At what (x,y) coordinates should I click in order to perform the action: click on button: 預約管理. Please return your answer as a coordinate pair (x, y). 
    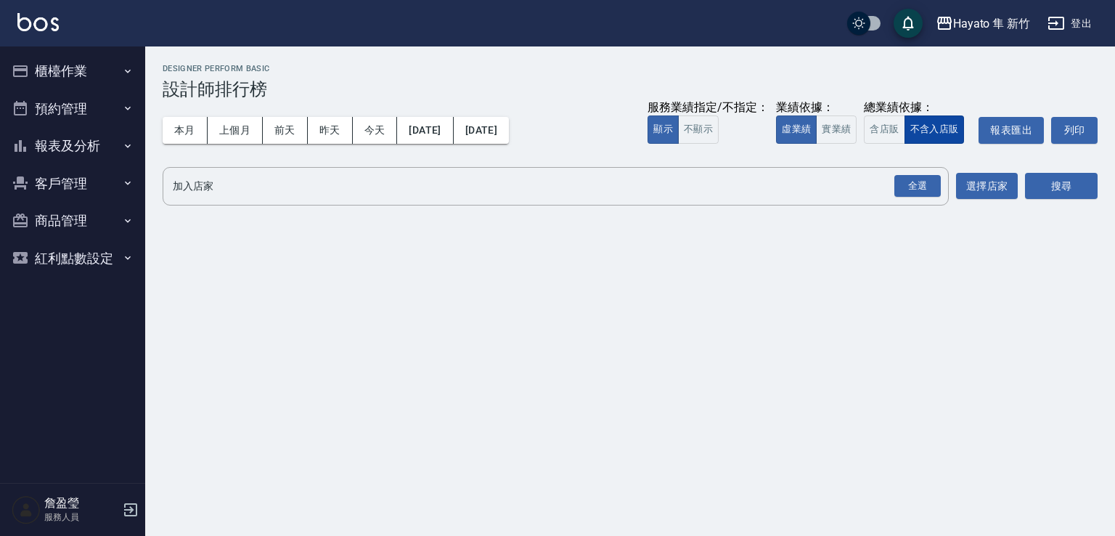
    Looking at the image, I should click on (73, 109).